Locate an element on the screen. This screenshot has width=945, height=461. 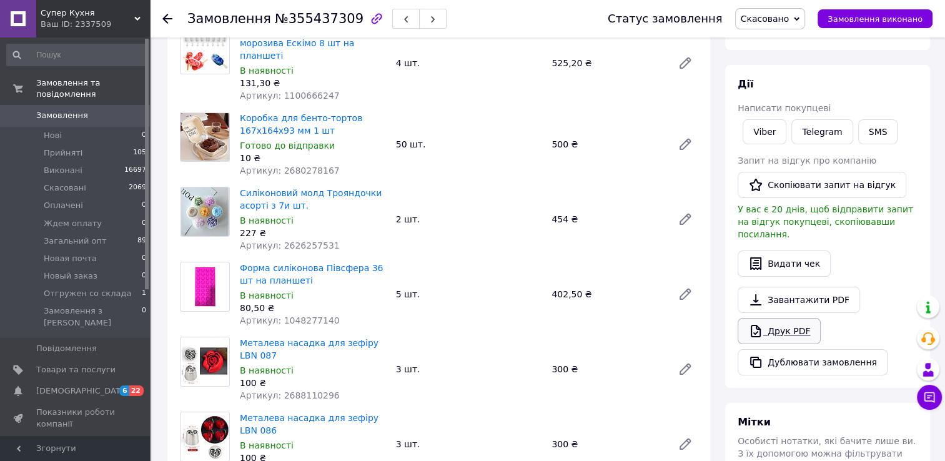
div: 2 шт. is located at coordinates (469, 219).